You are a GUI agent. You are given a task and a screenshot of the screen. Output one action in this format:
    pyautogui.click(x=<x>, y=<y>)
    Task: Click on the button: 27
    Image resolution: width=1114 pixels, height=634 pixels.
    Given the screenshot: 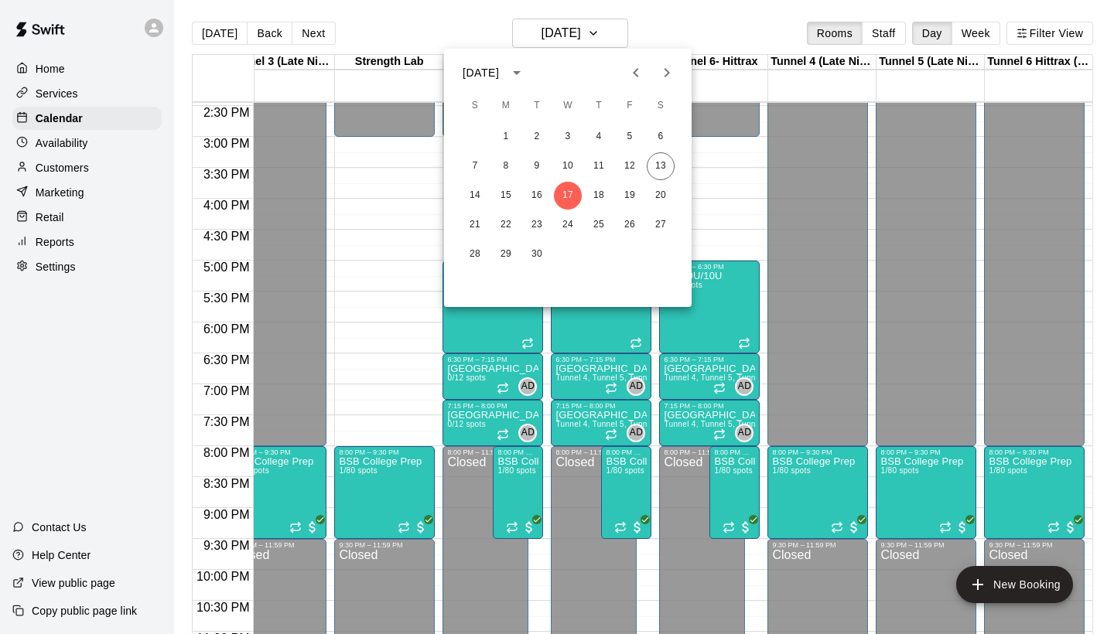 What is the action you would take?
    pyautogui.click(x=661, y=225)
    